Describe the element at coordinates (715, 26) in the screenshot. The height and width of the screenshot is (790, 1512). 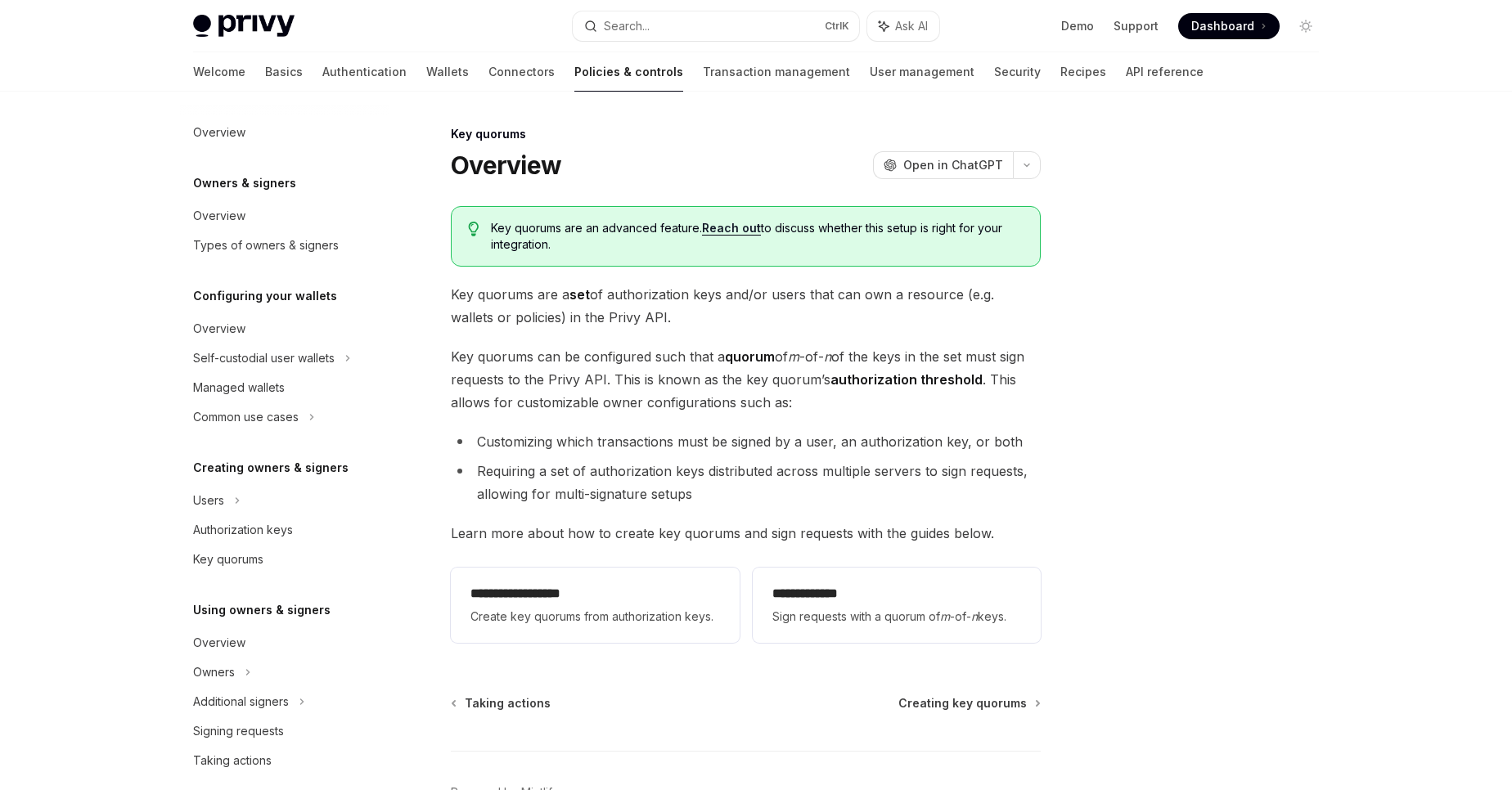
I see `button: Search...CtrlK` at that location.